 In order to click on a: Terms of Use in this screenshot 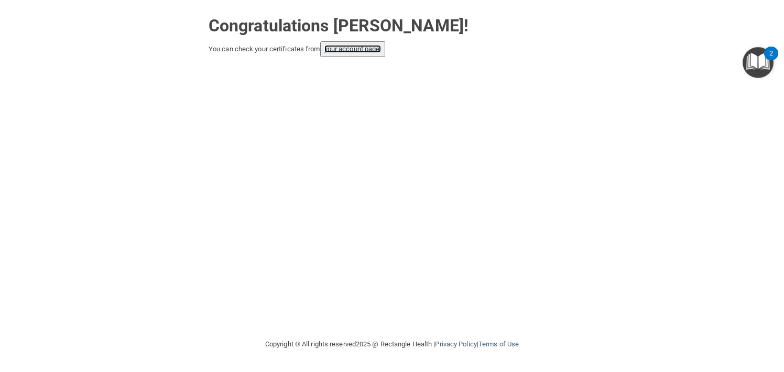, I will do `click(498, 344)`.